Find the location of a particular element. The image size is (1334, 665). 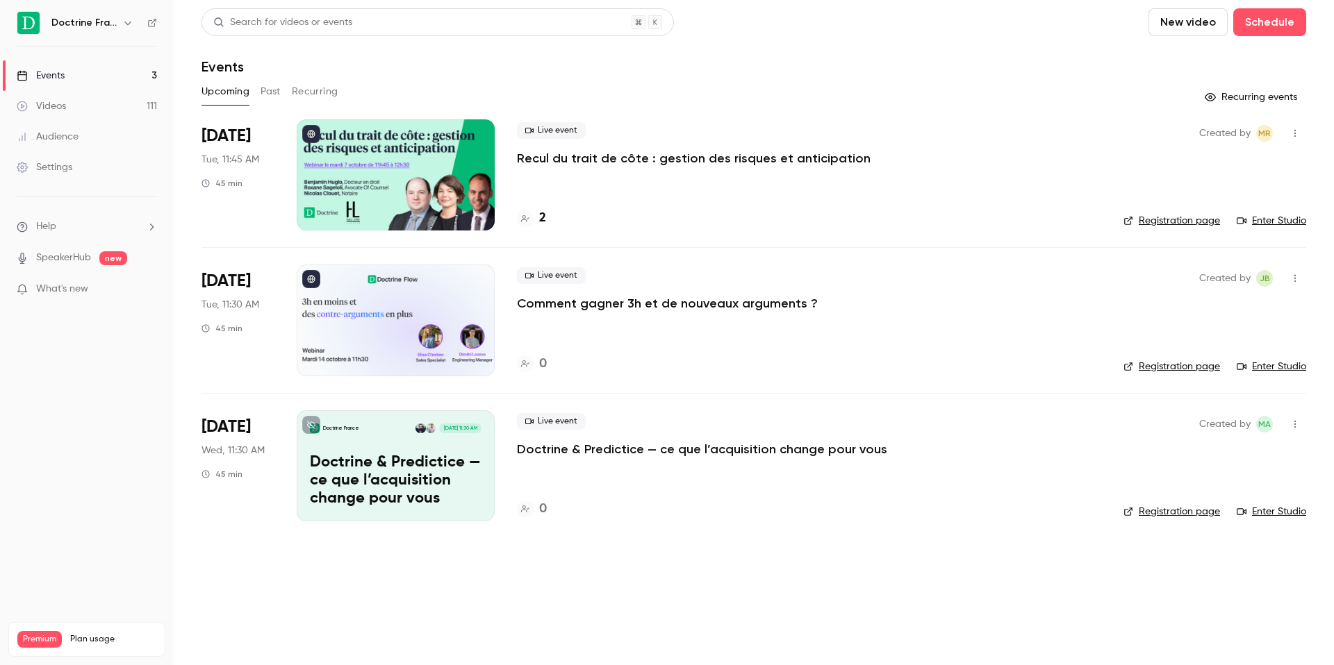

a: Doctrine & Predictice — ce que l’acquisition change pour vous is located at coordinates (702, 449).